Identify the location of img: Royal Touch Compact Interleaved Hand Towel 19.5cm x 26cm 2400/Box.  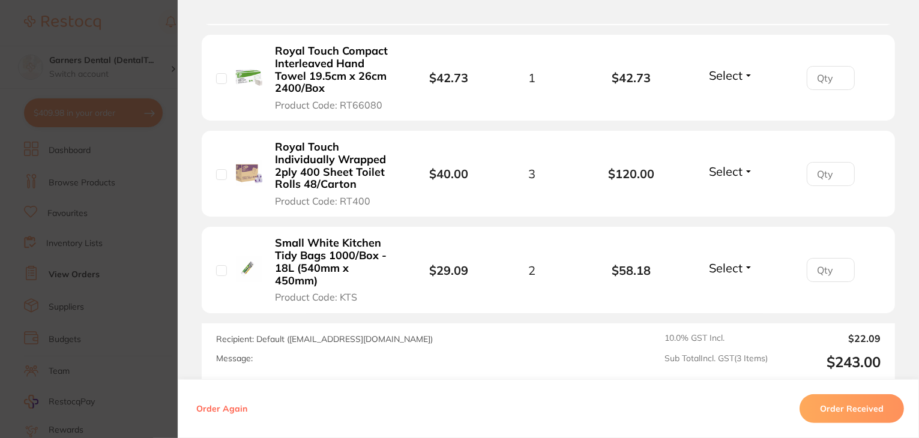
(249, 77).